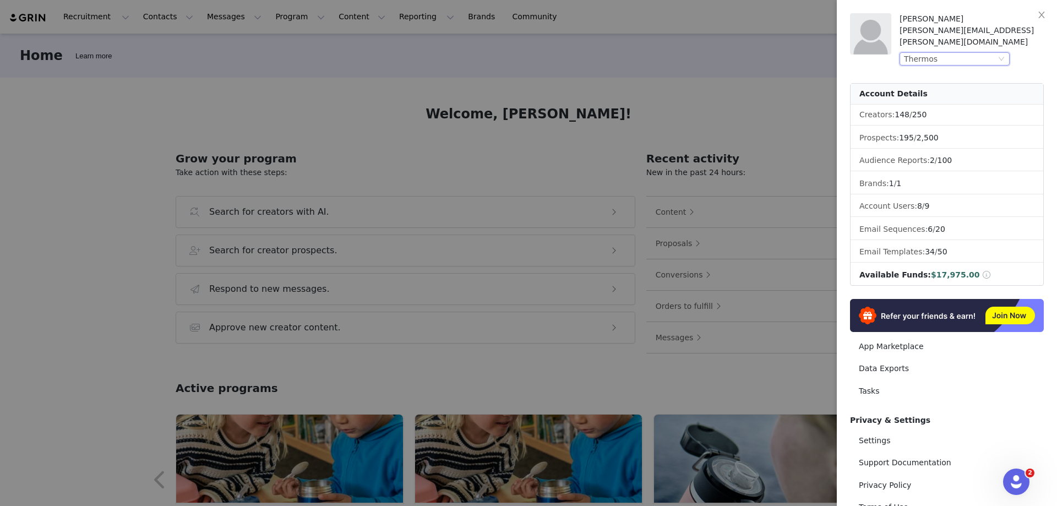 The width and height of the screenshot is (1057, 506). What do you see at coordinates (906, 138) in the screenshot?
I see `span: 195` at bounding box center [906, 138].